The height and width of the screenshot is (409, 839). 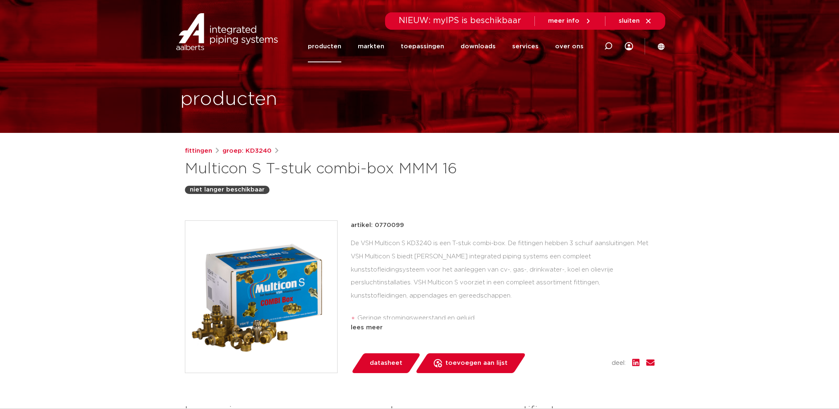 I want to click on a: sluiten, so click(x=635, y=21).